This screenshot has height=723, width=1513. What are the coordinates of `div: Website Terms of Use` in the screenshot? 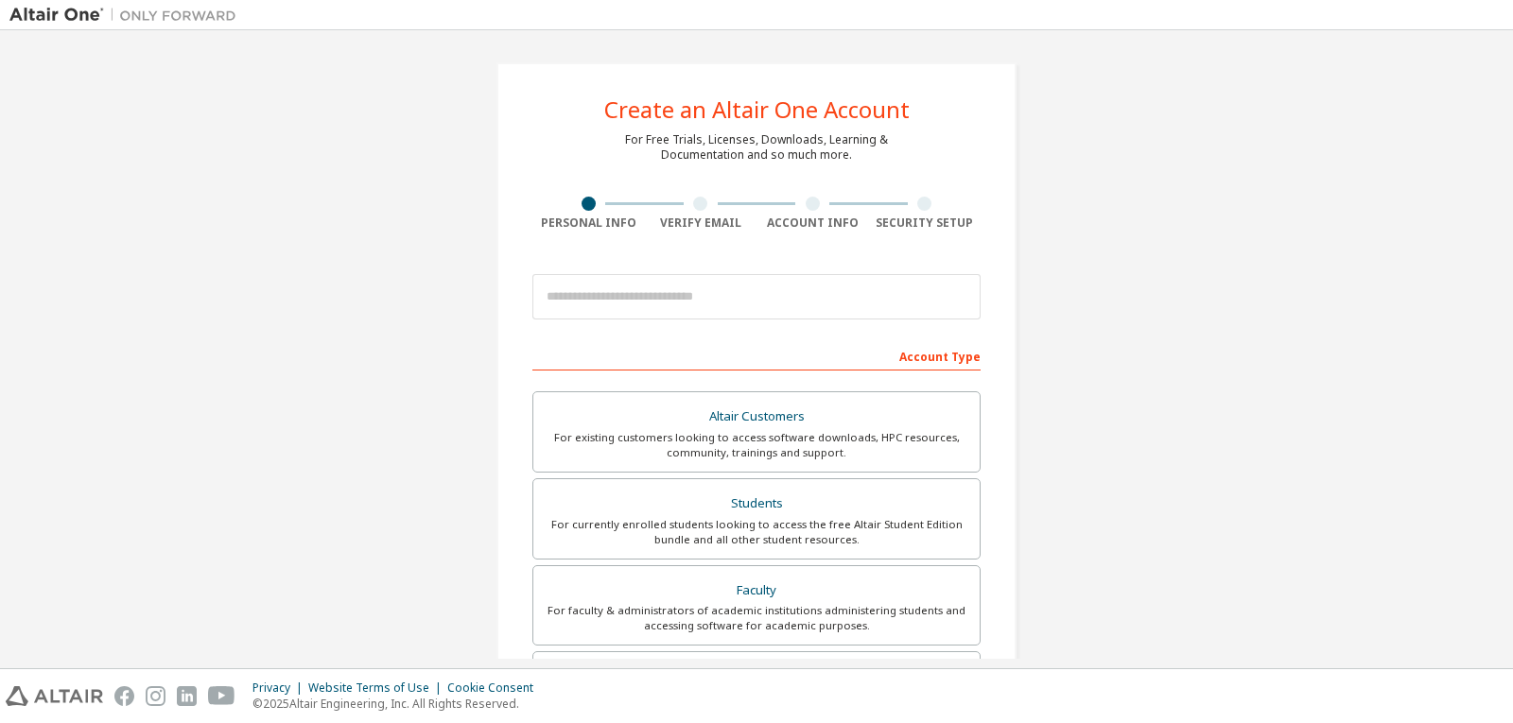 It's located at (377, 688).